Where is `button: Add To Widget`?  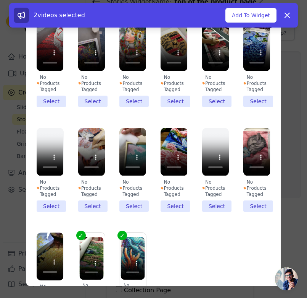
button: Add To Widget is located at coordinates (251, 15).